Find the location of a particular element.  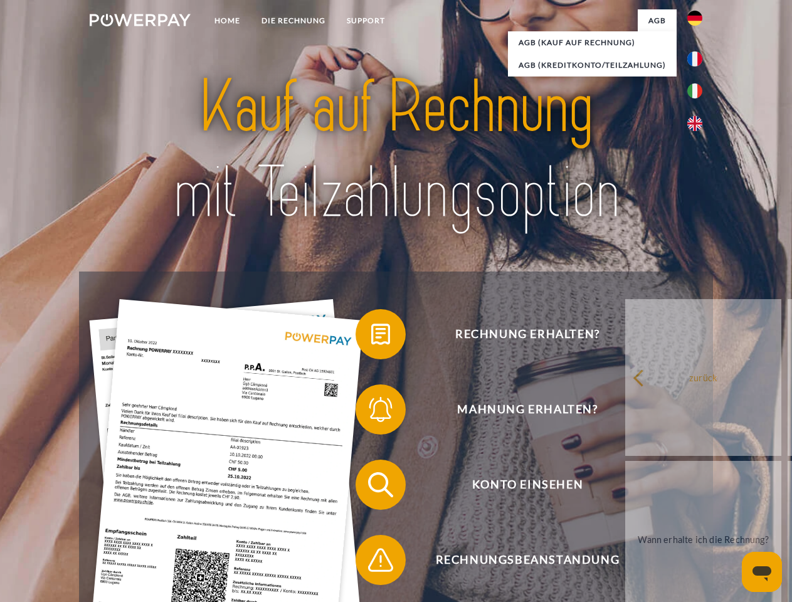

a: AGB (Kauf auf Rechnung) is located at coordinates (592, 43).